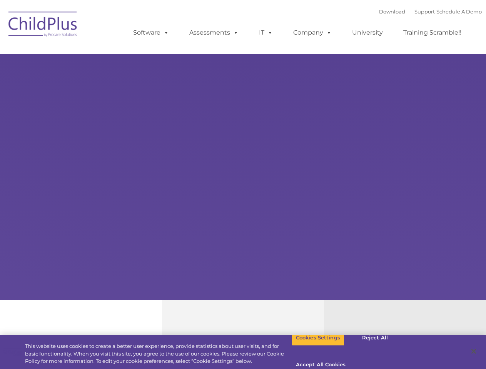 The image size is (486, 369). What do you see at coordinates (392, 12) in the screenshot?
I see `a: Download` at bounding box center [392, 12].